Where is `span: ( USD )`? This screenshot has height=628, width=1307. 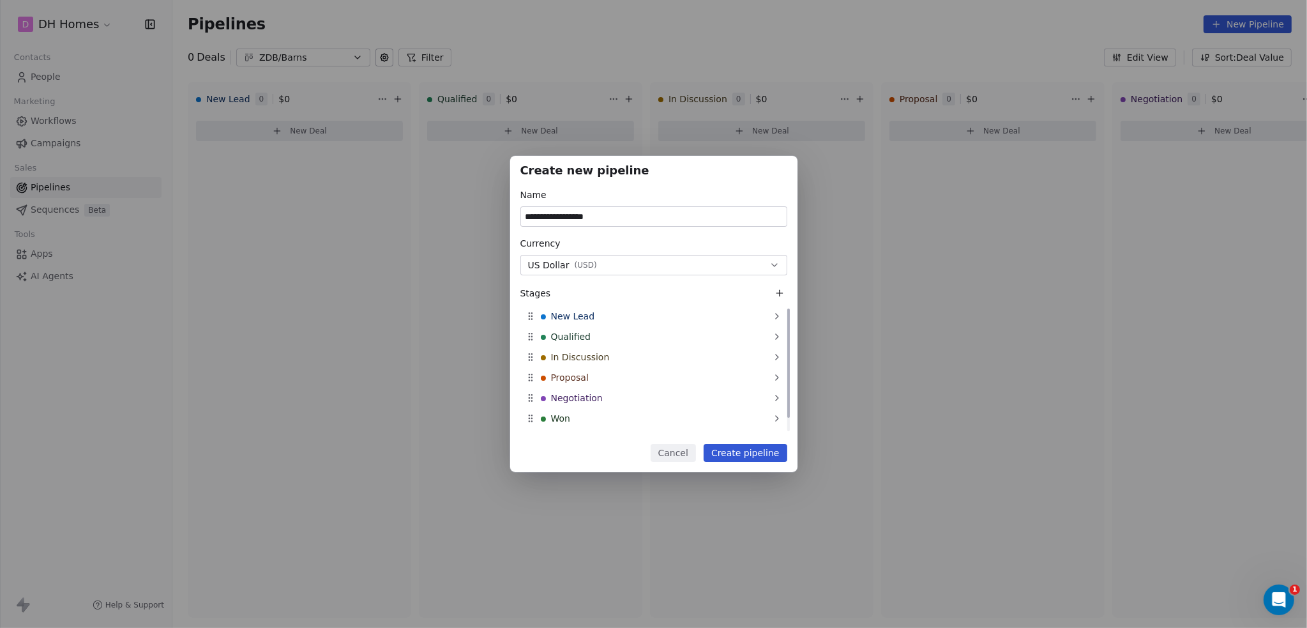 span: ( USD ) is located at coordinates (585, 265).